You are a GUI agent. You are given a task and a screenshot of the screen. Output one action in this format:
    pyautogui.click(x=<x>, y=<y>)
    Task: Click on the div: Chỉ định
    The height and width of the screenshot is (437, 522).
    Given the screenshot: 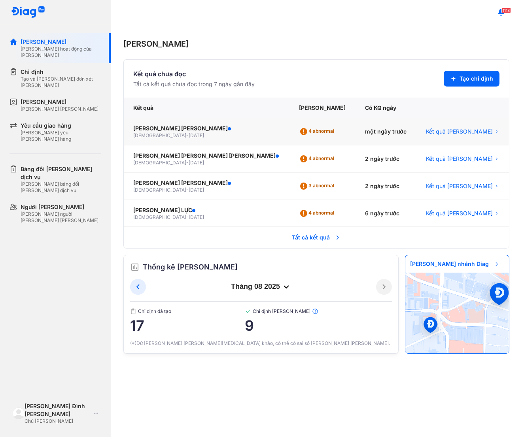 What is the action you would take?
    pyautogui.click(x=61, y=72)
    